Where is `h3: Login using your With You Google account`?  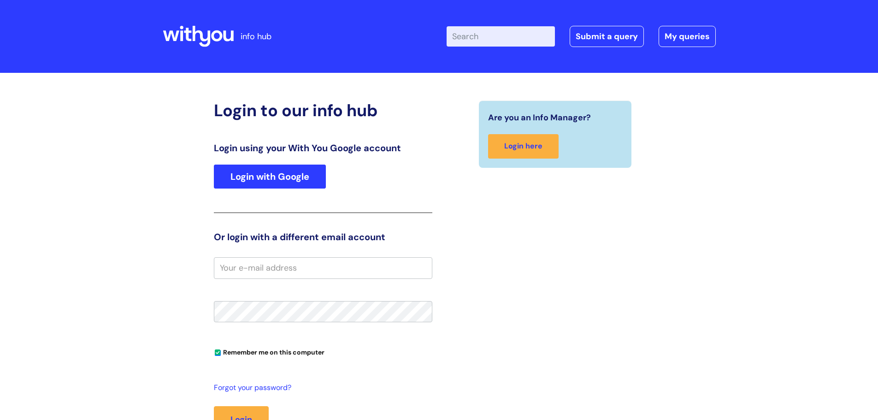
h3: Login using your With You Google account is located at coordinates (323, 148).